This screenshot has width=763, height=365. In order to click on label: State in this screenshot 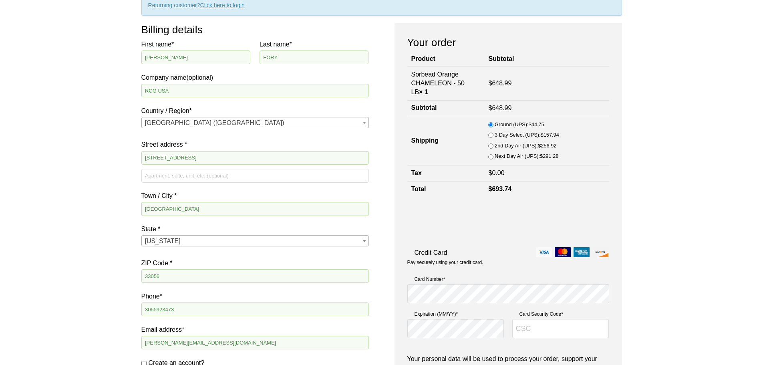, I will do `click(255, 229)`.